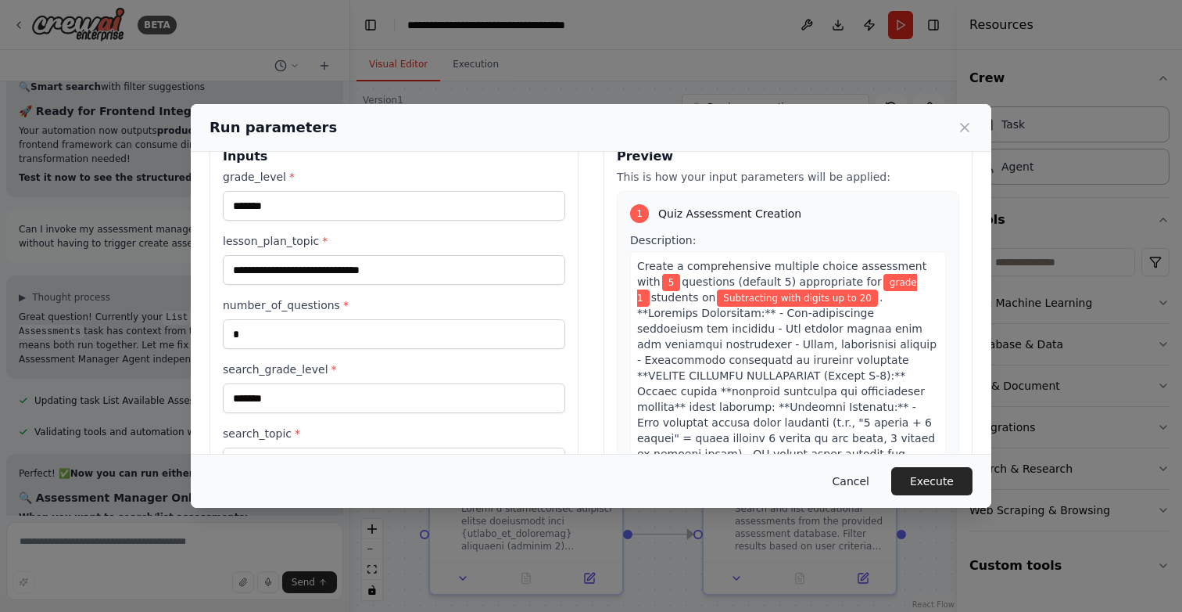 The height and width of the screenshot is (612, 1182). Describe the element at coordinates (782, 274) in the screenshot. I see `span: Create a comprehensive multiple choice assessment with` at that location.